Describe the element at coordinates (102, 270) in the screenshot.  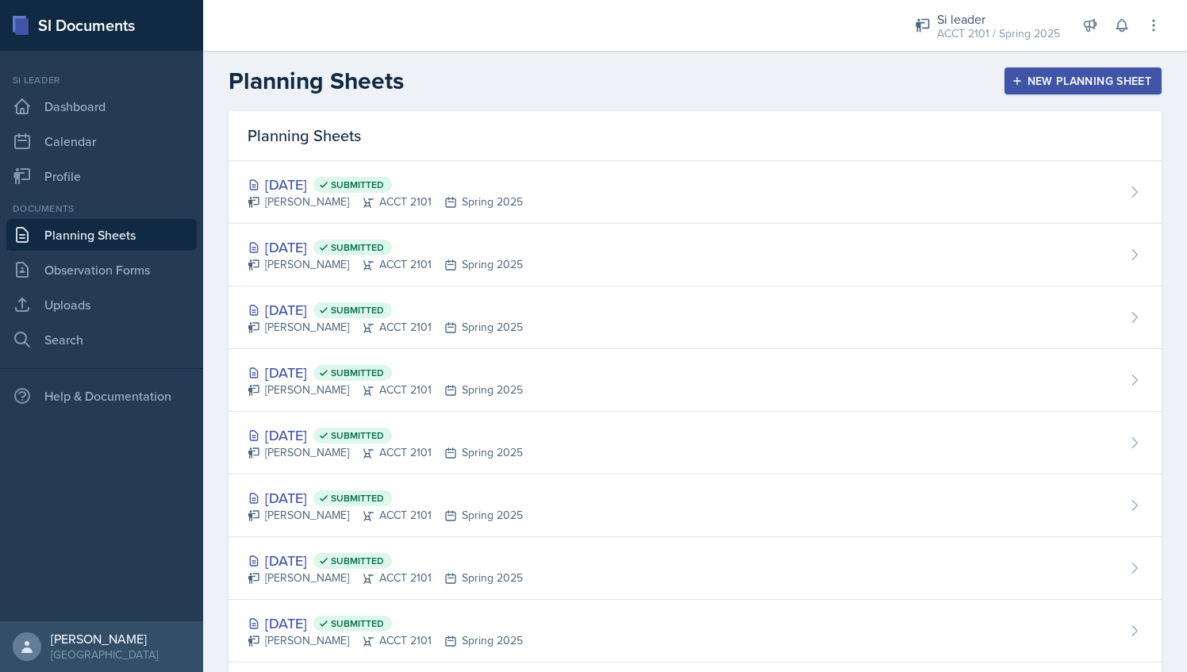
I see `a: Observation Forms` at that location.